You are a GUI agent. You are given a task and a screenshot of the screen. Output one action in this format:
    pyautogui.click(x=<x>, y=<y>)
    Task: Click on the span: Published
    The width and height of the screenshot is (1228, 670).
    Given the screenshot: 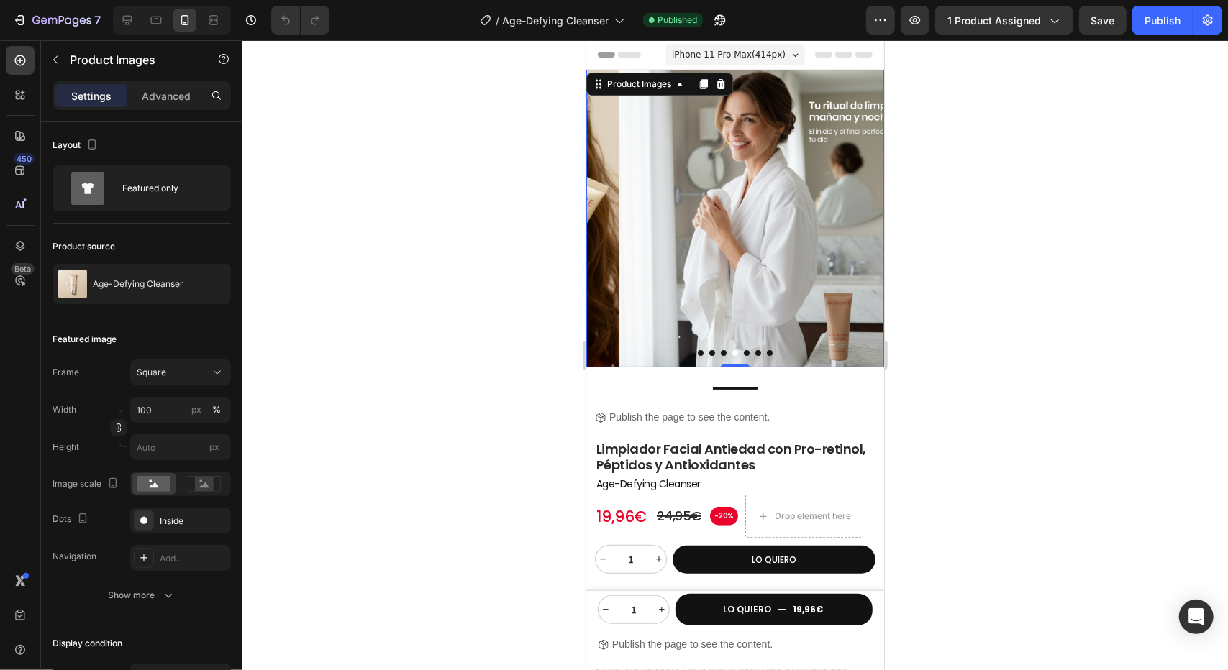 What is the action you would take?
    pyautogui.click(x=677, y=20)
    